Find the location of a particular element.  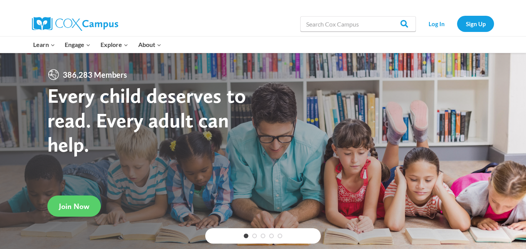

span: 386,283 Members is located at coordinates (95, 75).